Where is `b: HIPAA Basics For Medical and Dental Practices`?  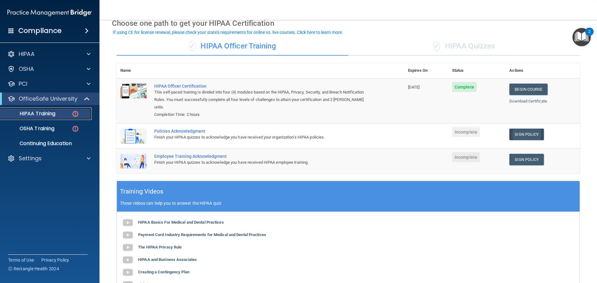
b: HIPAA Basics For Medical and Dental Practices is located at coordinates (181, 222).